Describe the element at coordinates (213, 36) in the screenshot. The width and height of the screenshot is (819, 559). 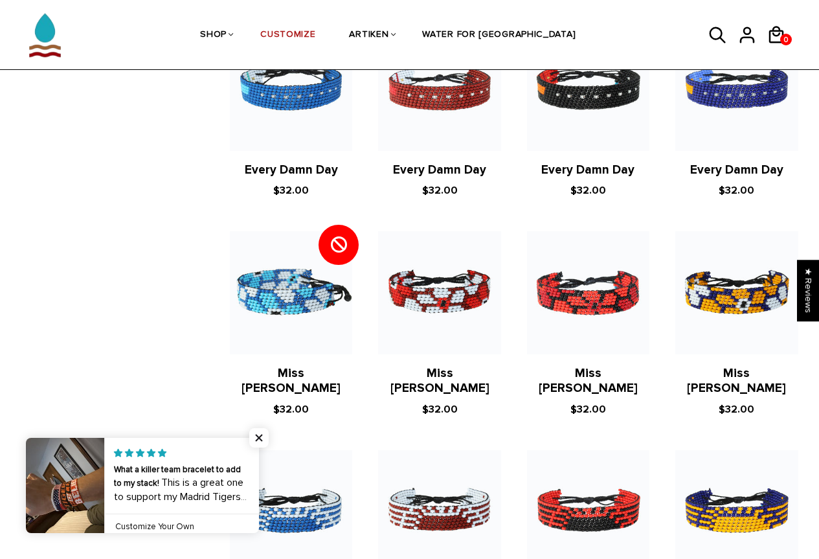
I see `a: SHOP` at that location.